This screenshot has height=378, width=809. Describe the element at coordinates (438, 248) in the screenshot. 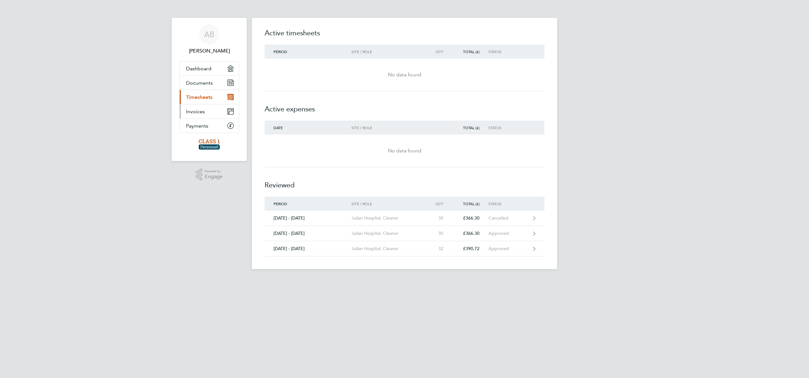

I see `div: 32` at that location.